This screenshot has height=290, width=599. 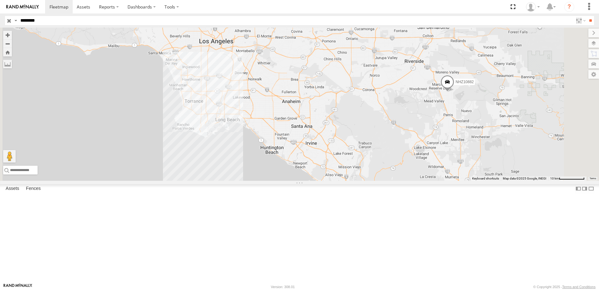 I want to click on label: Dock Summary Table to the Left, so click(x=578, y=188).